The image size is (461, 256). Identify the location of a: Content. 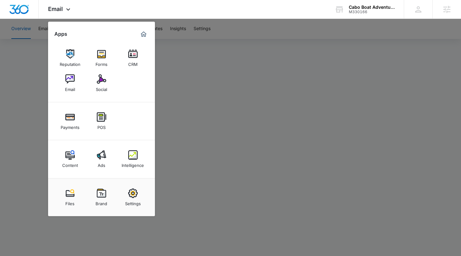
(70, 159).